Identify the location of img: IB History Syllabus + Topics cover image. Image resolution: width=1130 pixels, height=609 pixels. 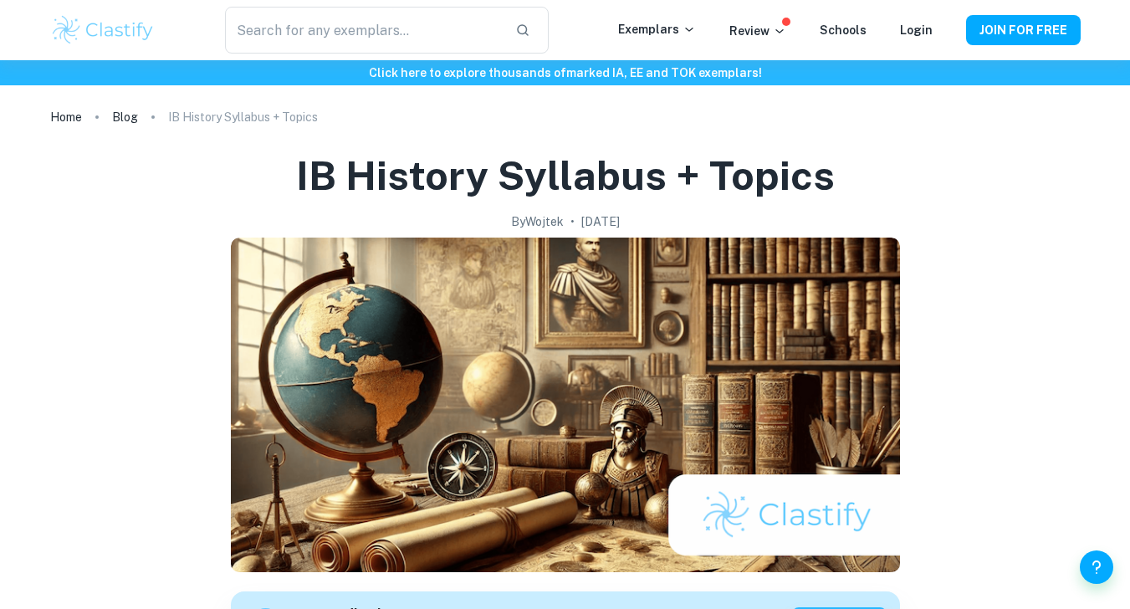
(566, 405).